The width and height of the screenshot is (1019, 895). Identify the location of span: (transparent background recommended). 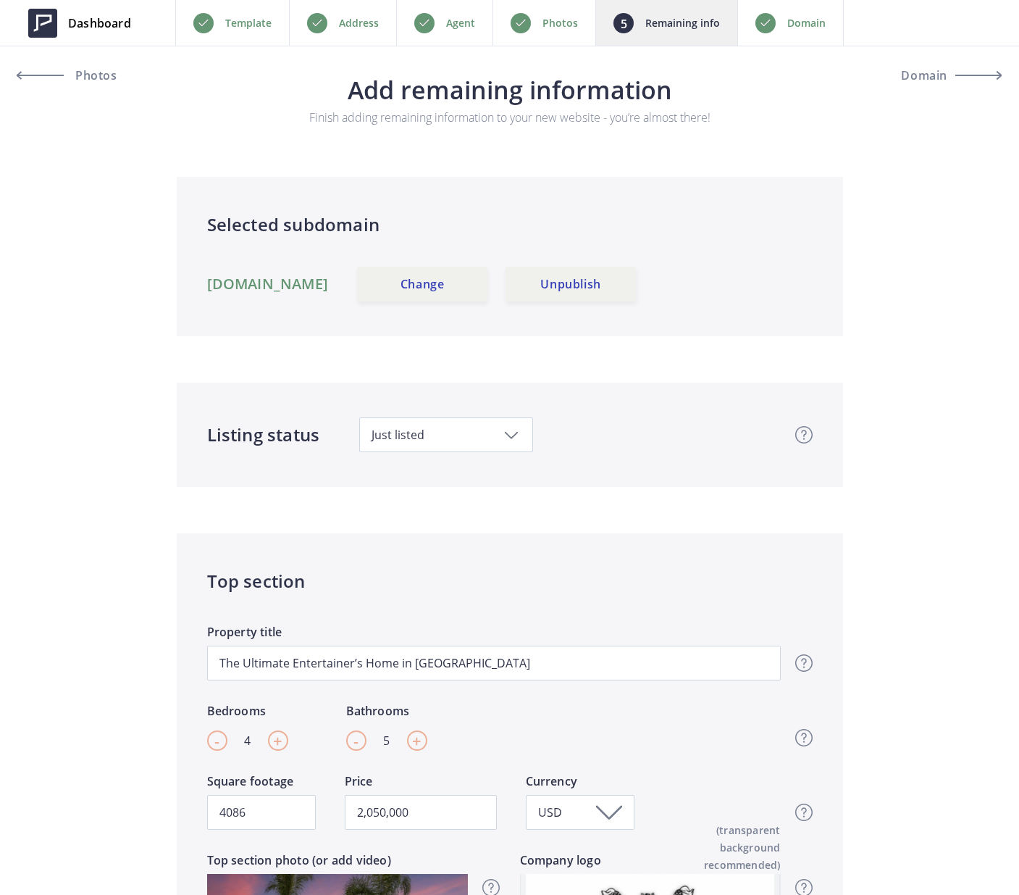
(718, 848).